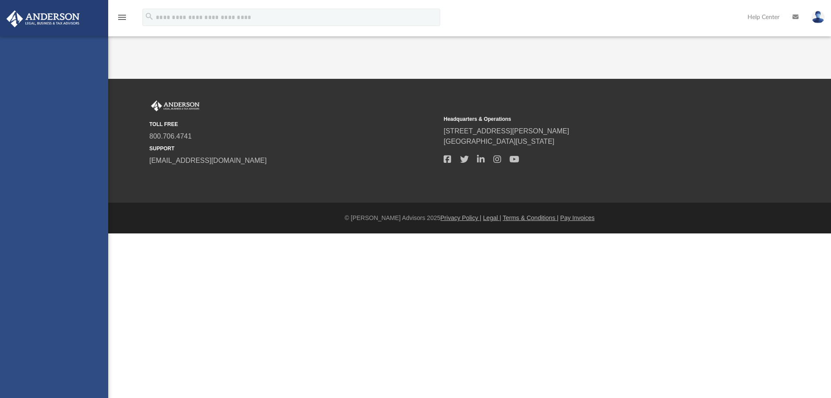  I want to click on a: Terms & Conditions |, so click(531, 218).